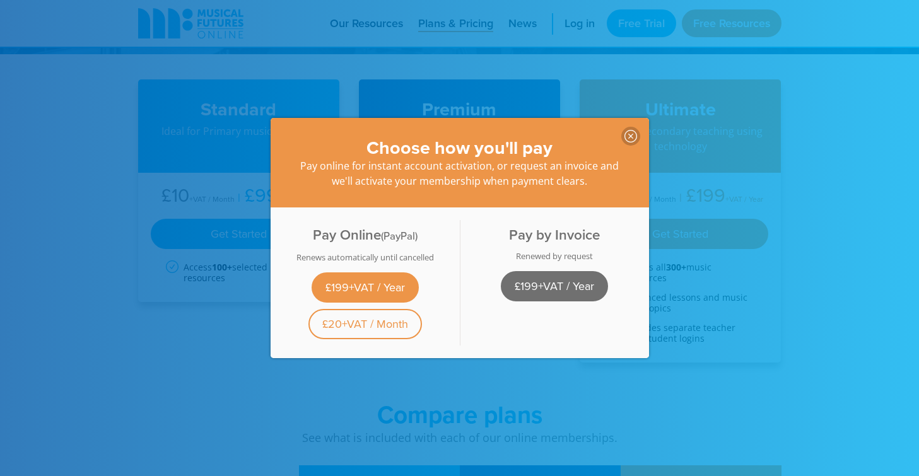  I want to click on div: Renews automatically until cancelled, so click(365, 257).